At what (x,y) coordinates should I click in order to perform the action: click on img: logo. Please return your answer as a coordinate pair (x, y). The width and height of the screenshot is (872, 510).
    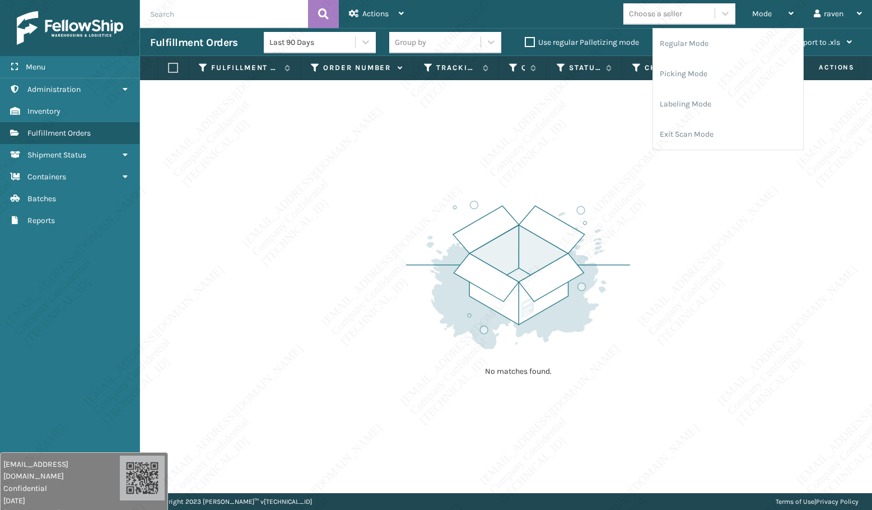
    Looking at the image, I should click on (70, 28).